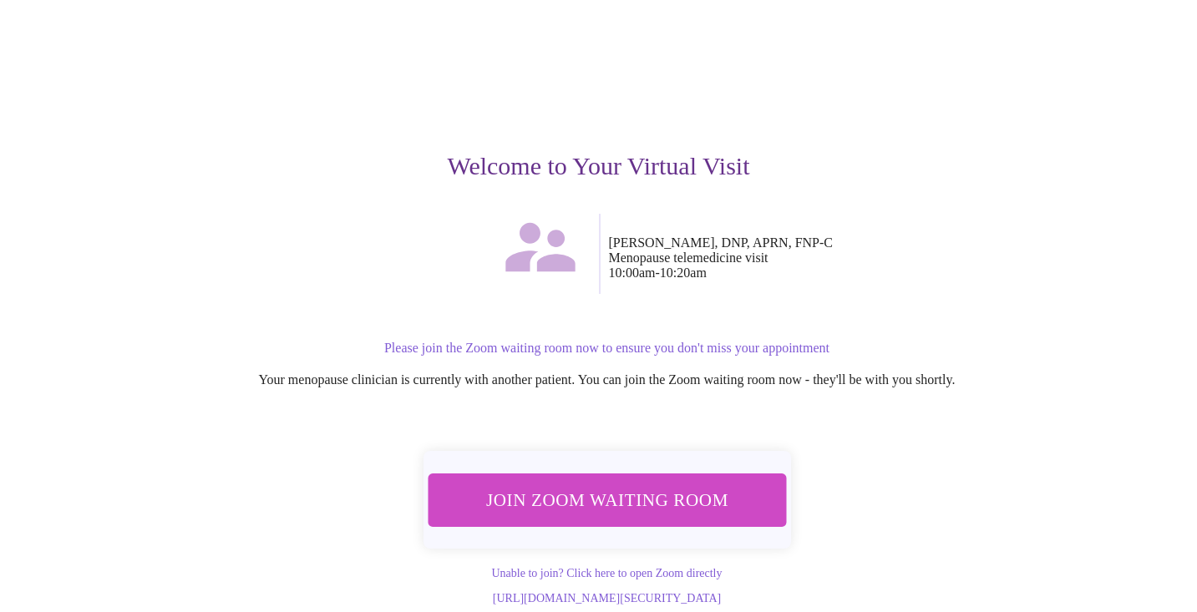 This screenshot has height=612, width=1197. Describe the element at coordinates (606, 500) in the screenshot. I see `button: Join Zoom Waiting Room` at that location.